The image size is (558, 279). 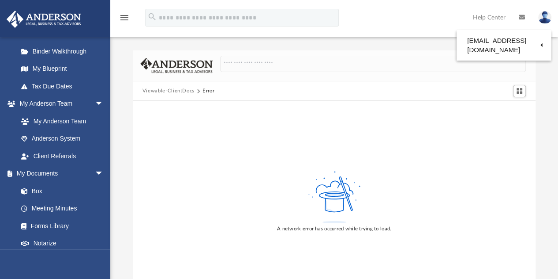 What do you see at coordinates (152, 17) in the screenshot?
I see `i: search` at bounding box center [152, 17].